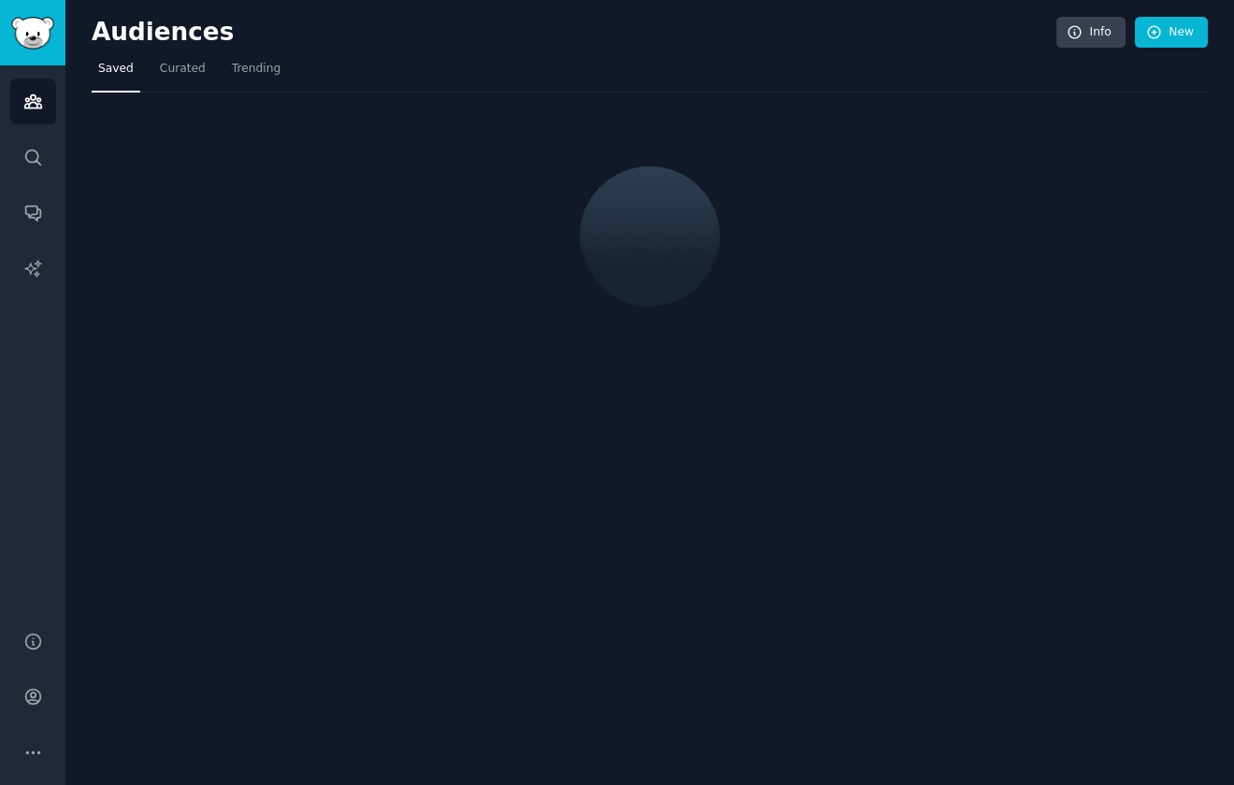  Describe the element at coordinates (182, 69) in the screenshot. I see `span: Curated` at that location.